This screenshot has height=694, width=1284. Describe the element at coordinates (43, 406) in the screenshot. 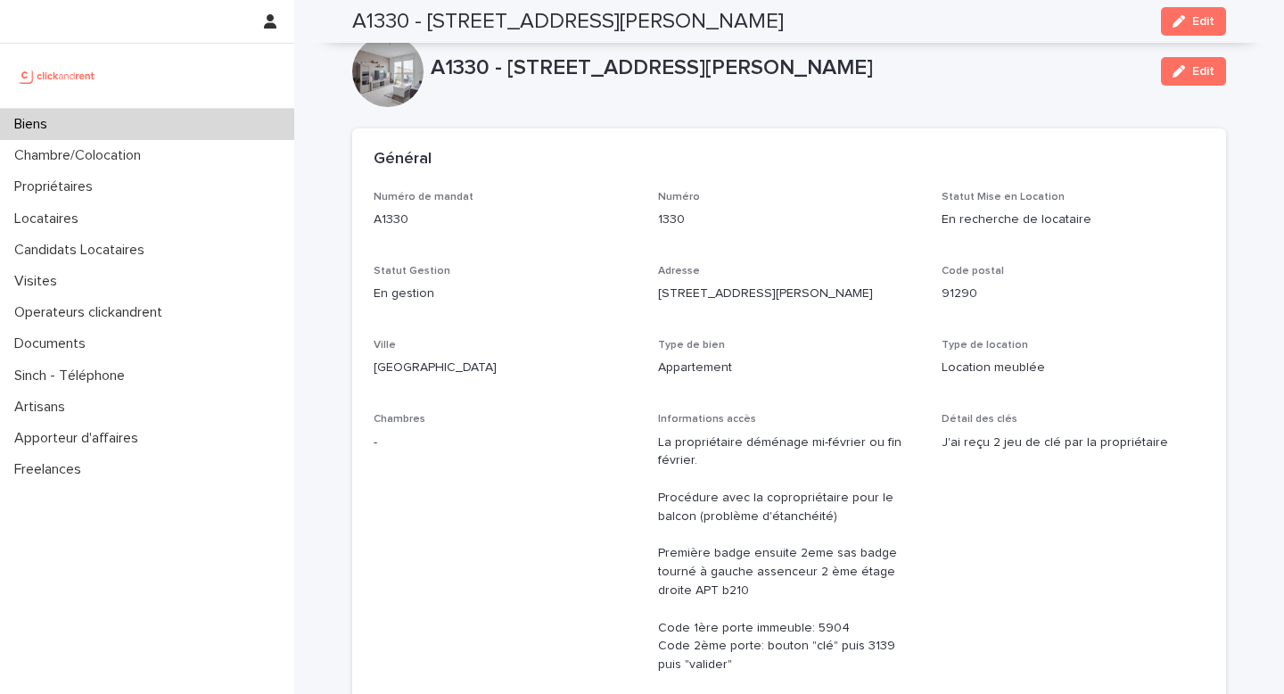

I see `p: Artisans` at that location.